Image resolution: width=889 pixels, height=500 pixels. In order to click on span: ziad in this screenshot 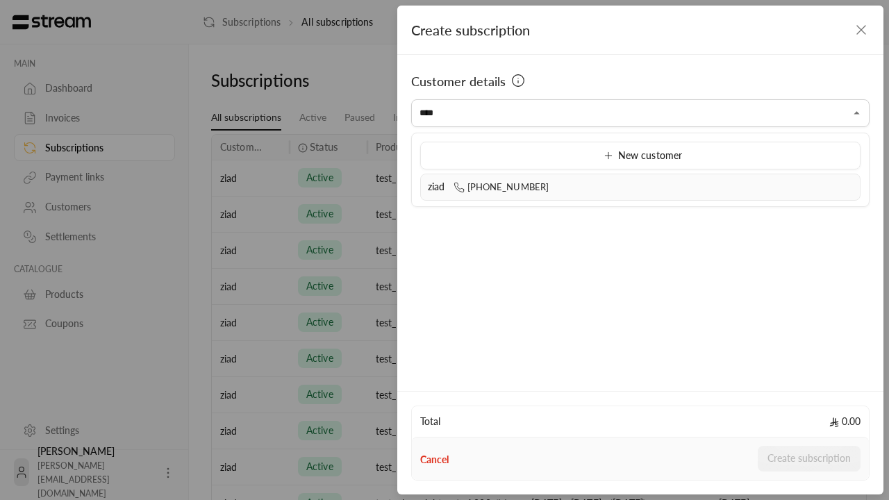, I will do `click(436, 186)`.